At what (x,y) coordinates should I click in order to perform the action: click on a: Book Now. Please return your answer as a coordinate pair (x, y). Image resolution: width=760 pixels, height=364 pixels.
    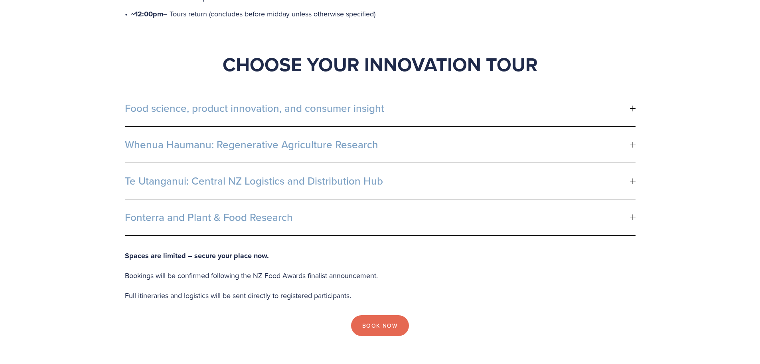
    Looking at the image, I should click on (380, 325).